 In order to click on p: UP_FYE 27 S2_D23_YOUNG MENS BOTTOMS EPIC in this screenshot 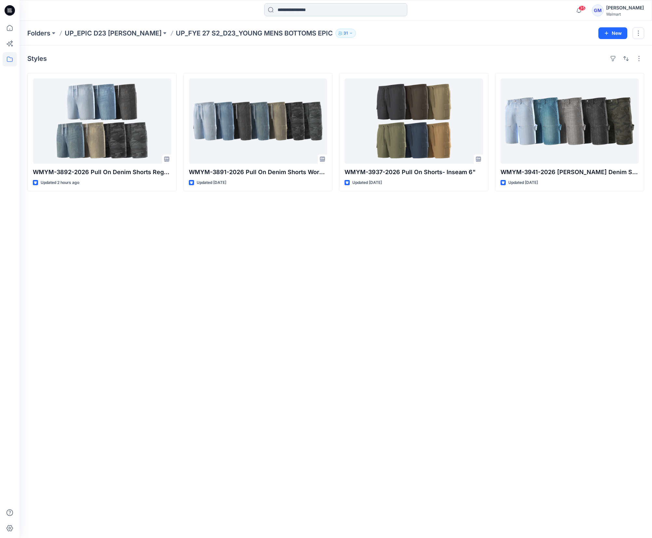, I will do `click(254, 33)`.